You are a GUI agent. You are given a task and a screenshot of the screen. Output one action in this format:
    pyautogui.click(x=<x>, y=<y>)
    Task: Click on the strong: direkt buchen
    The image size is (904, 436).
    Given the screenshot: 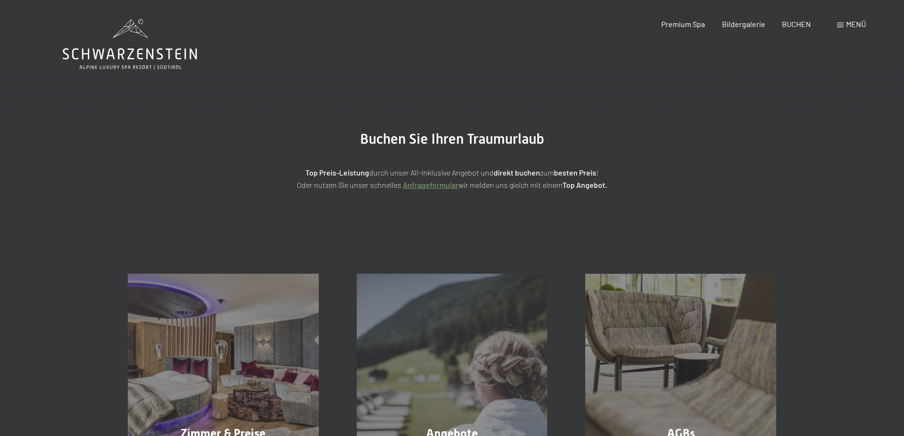 What is the action you would take?
    pyautogui.click(x=517, y=172)
    